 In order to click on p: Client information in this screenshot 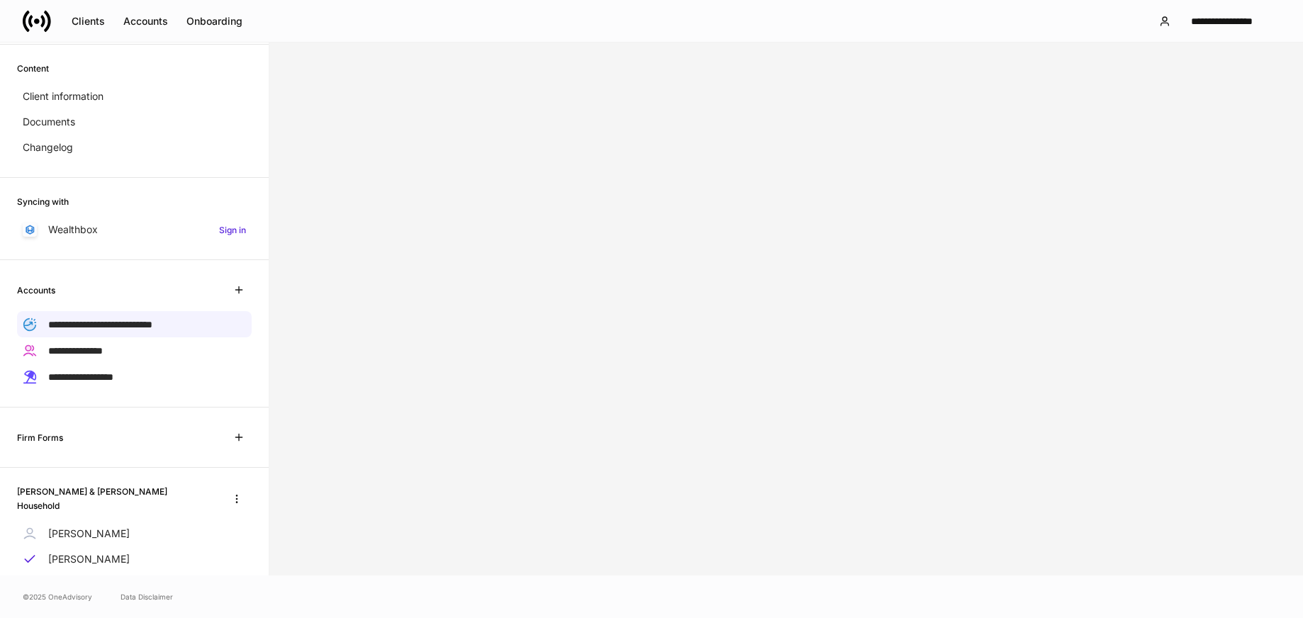, I will do `click(63, 96)`.